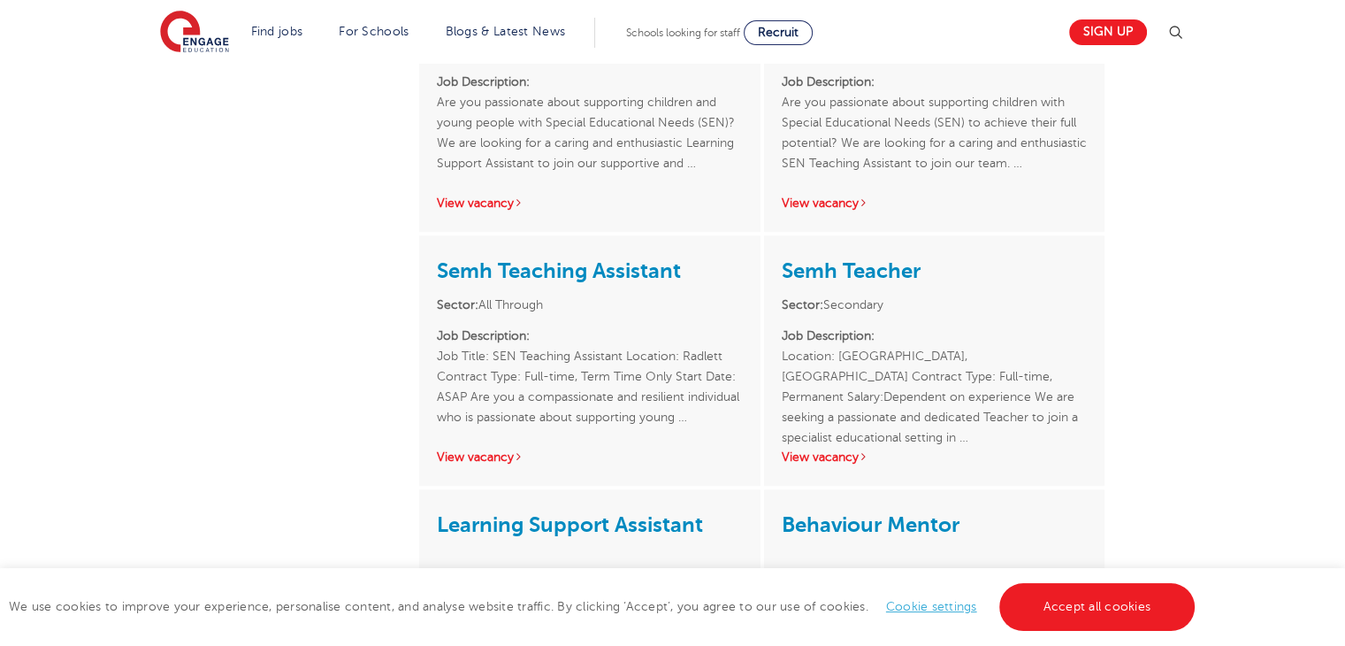  Describe the element at coordinates (934, 304) in the screenshot. I see `li: Secondary` at that location.